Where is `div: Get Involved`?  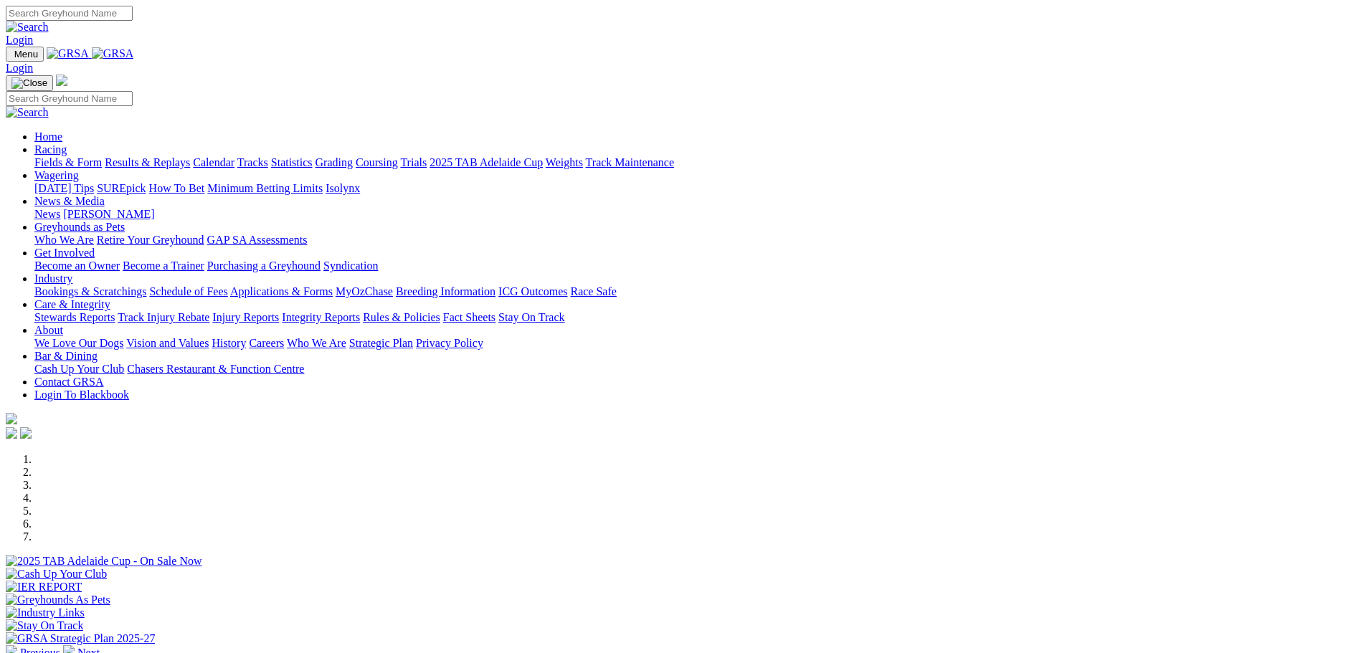 div: Get Involved is located at coordinates (697, 266).